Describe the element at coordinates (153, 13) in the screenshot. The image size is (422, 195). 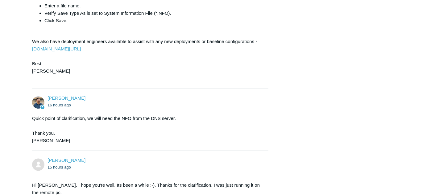
I see `li: Verify Save Type As is set to System Information File (*.NFO).` at that location.